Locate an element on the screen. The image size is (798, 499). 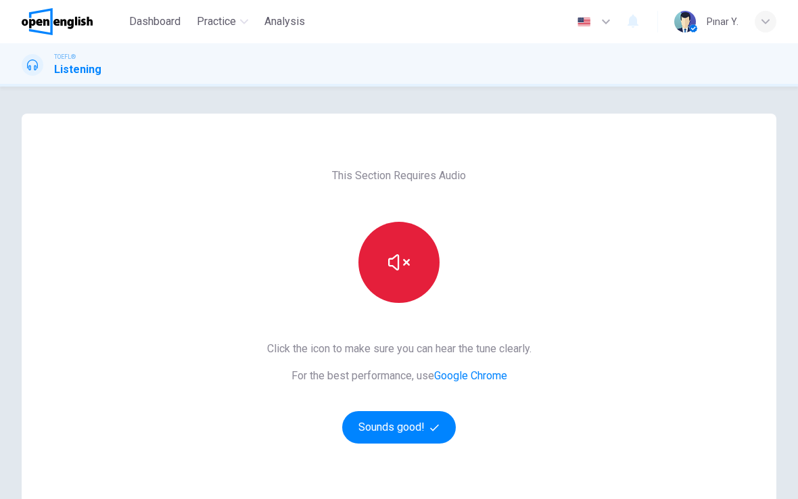
a: Google Chrome is located at coordinates (471, 375).